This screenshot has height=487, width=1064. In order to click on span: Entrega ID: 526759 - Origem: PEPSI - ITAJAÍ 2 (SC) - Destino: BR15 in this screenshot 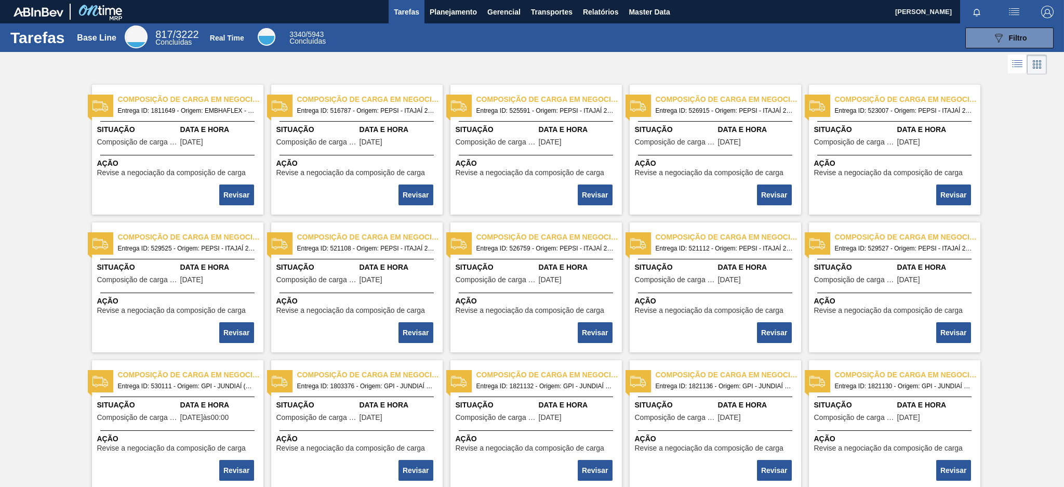, I will do `click(545, 248)`.